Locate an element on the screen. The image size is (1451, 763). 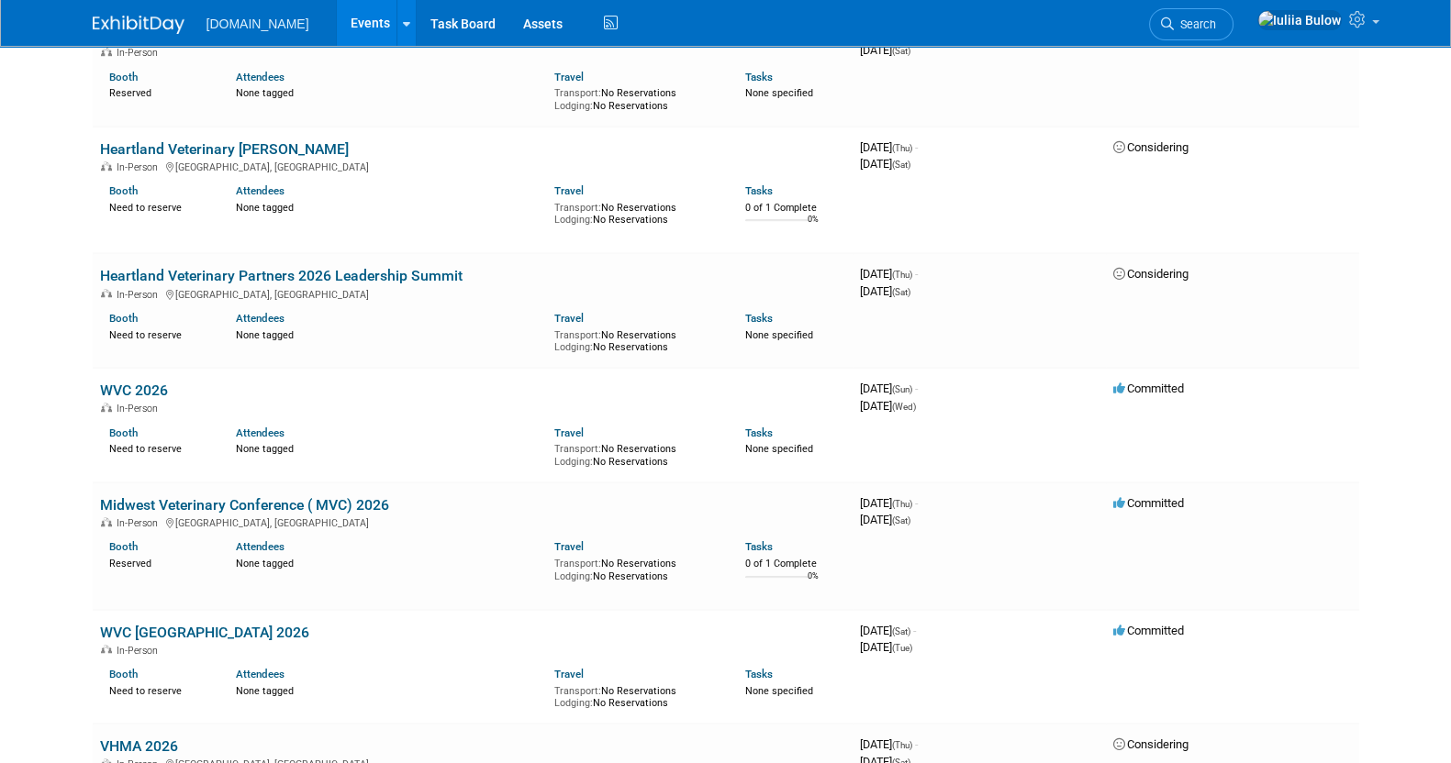
div: 0 of 1 Complete is located at coordinates (795, 208).